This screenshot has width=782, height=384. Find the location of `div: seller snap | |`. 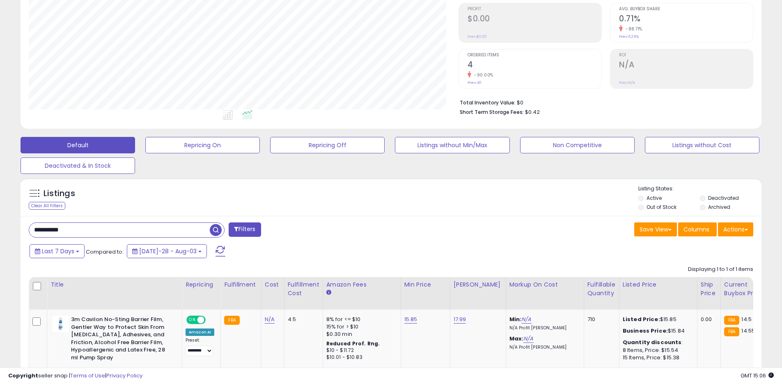

div: seller snap | | is located at coordinates (75, 375).